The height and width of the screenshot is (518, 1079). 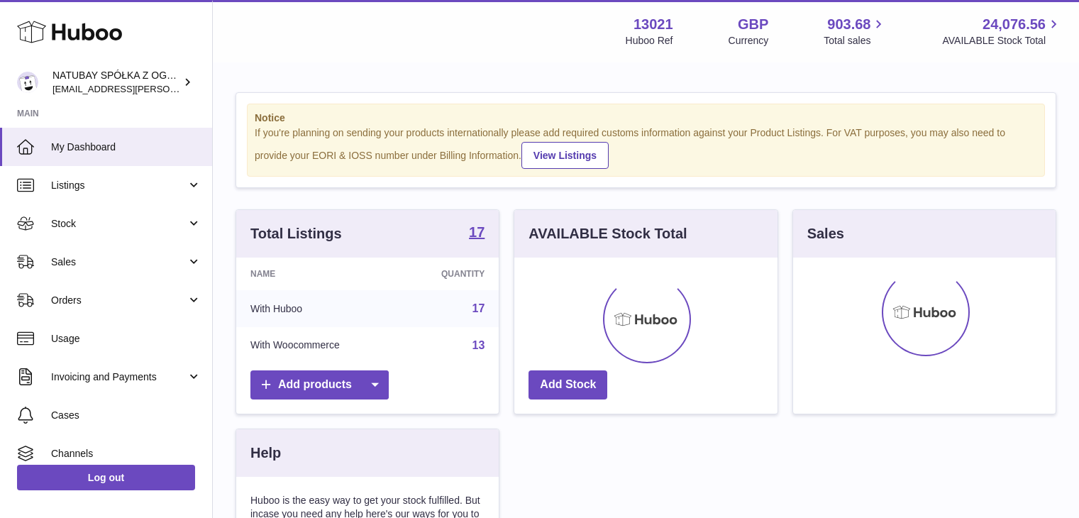 What do you see at coordinates (753, 24) in the screenshot?
I see `strong: GBP` at bounding box center [753, 24].